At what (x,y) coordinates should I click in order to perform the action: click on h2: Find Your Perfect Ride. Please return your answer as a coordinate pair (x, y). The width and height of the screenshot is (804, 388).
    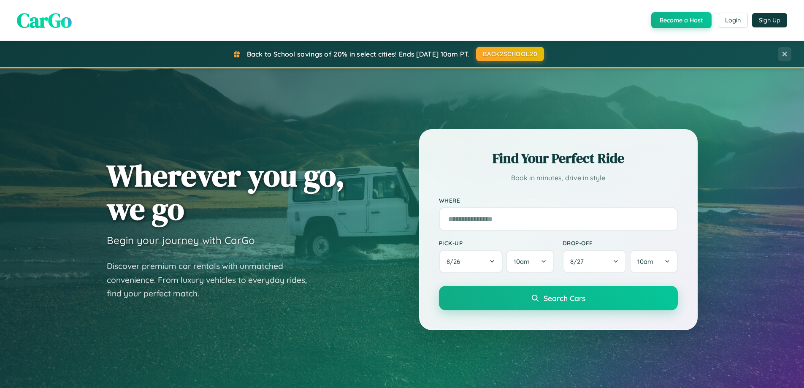
    Looking at the image, I should click on (558, 158).